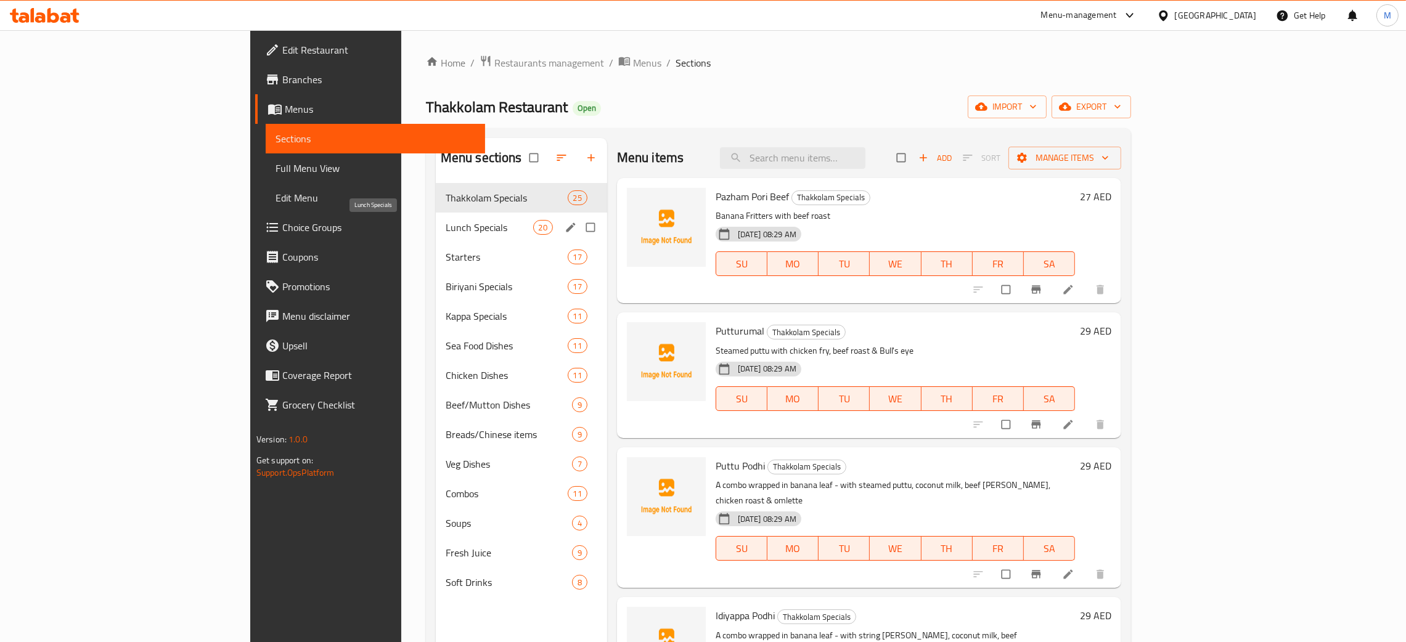 This screenshot has height=642, width=1406. Describe the element at coordinates (522, 523) in the screenshot. I see `div: Soups4` at that location.